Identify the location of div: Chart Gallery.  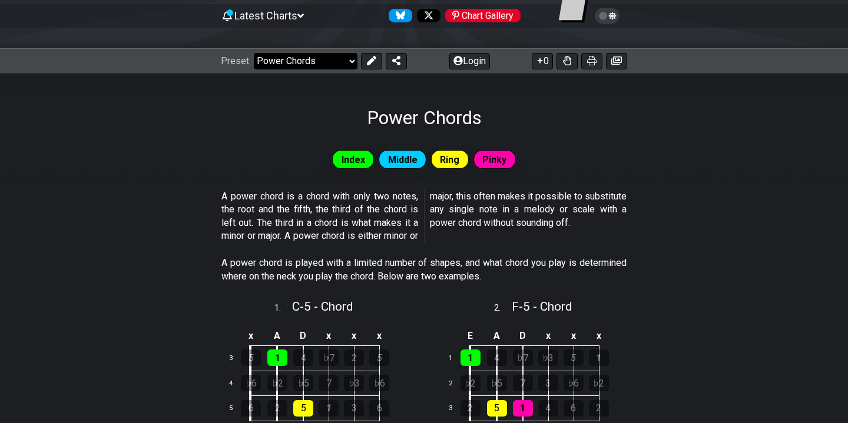
(483, 15).